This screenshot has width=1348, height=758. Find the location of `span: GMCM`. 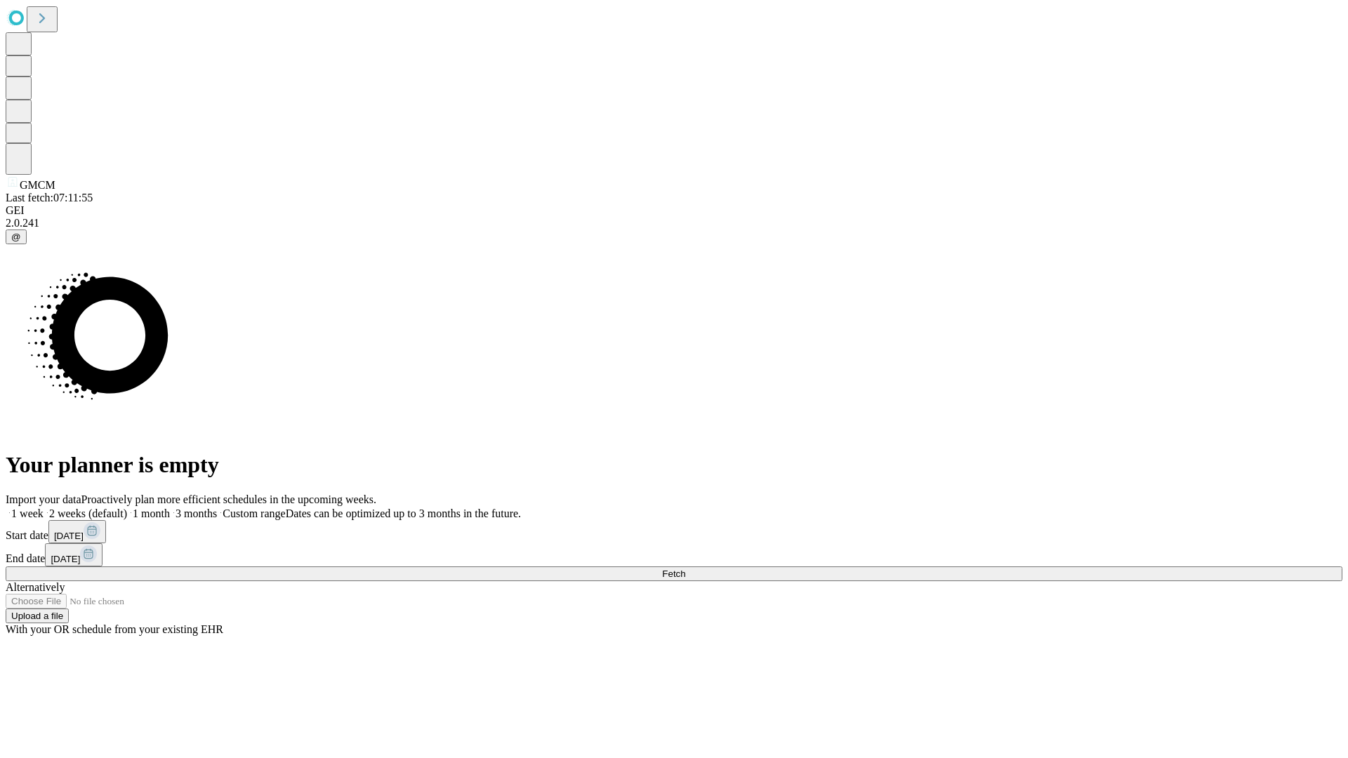

span: GMCM is located at coordinates (37, 185).